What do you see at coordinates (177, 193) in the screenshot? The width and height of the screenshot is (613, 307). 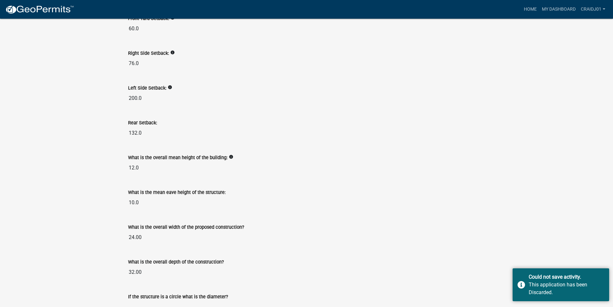 I see `label: What is the mean eave height of the structure:` at bounding box center [177, 193].